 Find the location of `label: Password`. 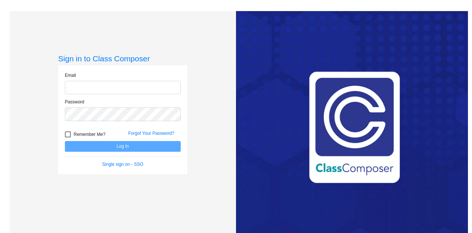

label: Password is located at coordinates (75, 102).